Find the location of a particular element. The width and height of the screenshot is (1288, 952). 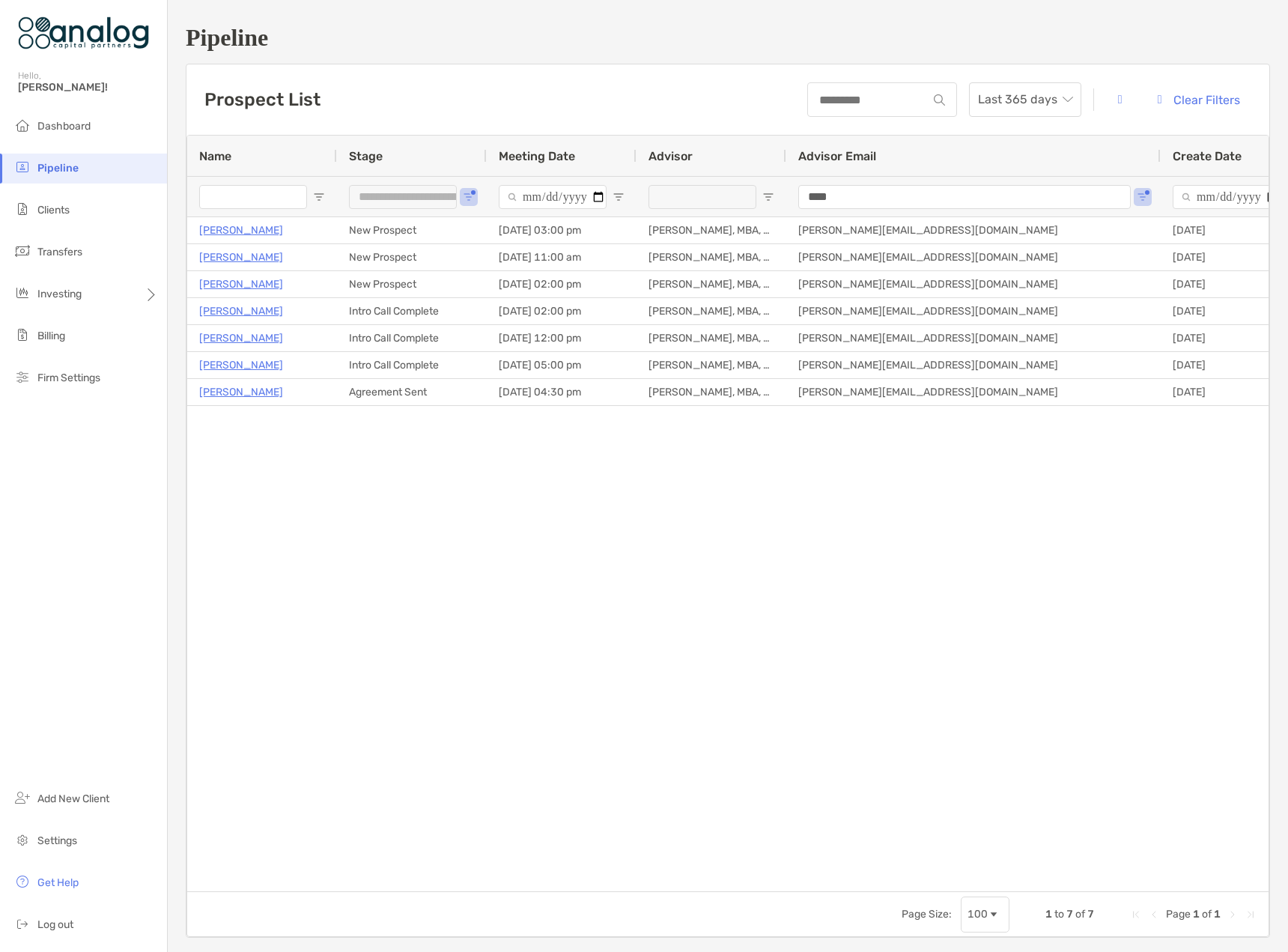

input: Advisor Email Filter Input is located at coordinates (965, 197).